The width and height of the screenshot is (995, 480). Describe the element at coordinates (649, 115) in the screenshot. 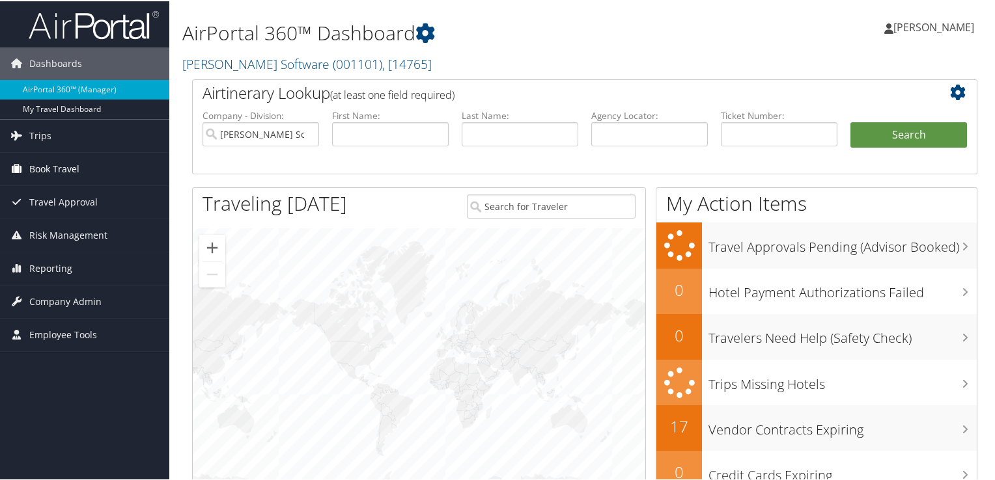

I see `label: Agency Locator:` at that location.